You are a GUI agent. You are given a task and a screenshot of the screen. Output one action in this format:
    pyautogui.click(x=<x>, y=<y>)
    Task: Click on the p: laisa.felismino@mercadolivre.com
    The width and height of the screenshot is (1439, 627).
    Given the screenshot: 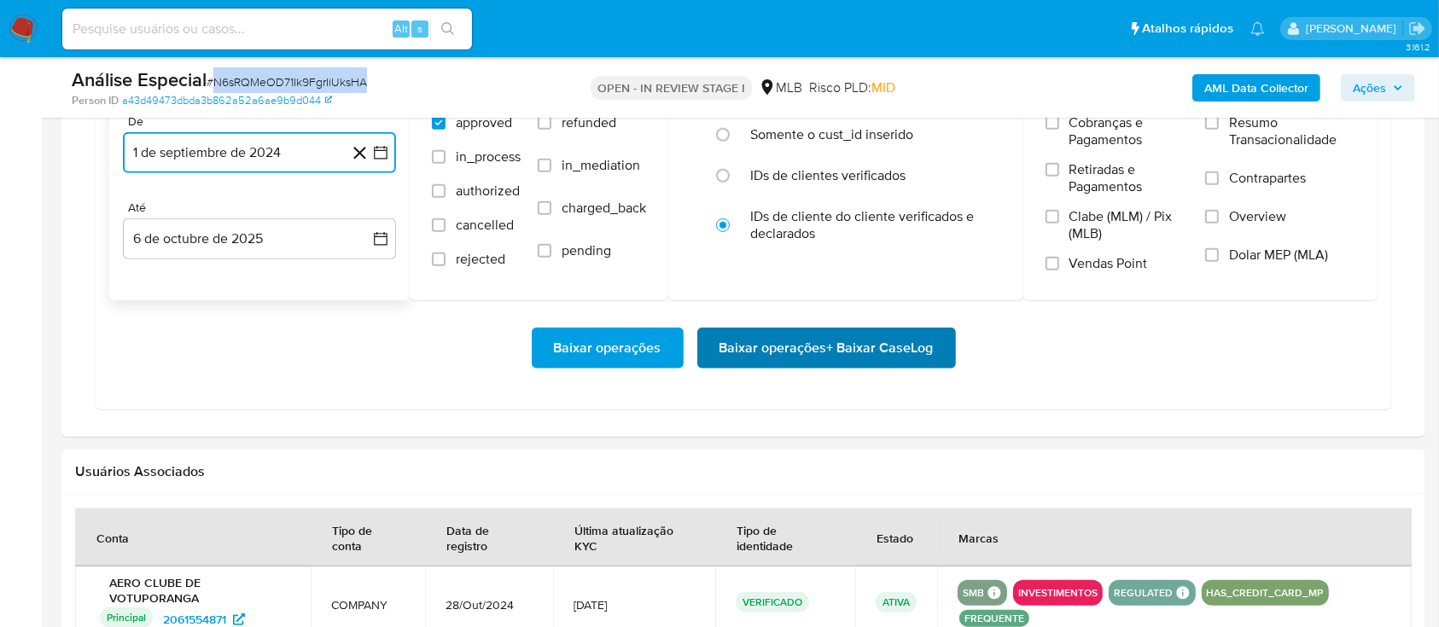 What is the action you would take?
    pyautogui.click(x=1353, y=28)
    